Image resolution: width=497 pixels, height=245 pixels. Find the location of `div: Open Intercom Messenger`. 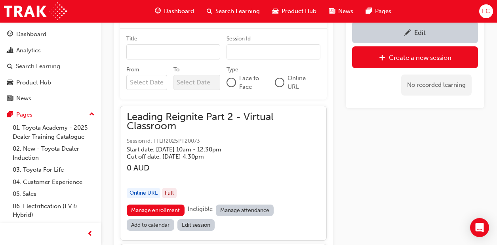

div: Open Intercom Messenger is located at coordinates (480, 227).